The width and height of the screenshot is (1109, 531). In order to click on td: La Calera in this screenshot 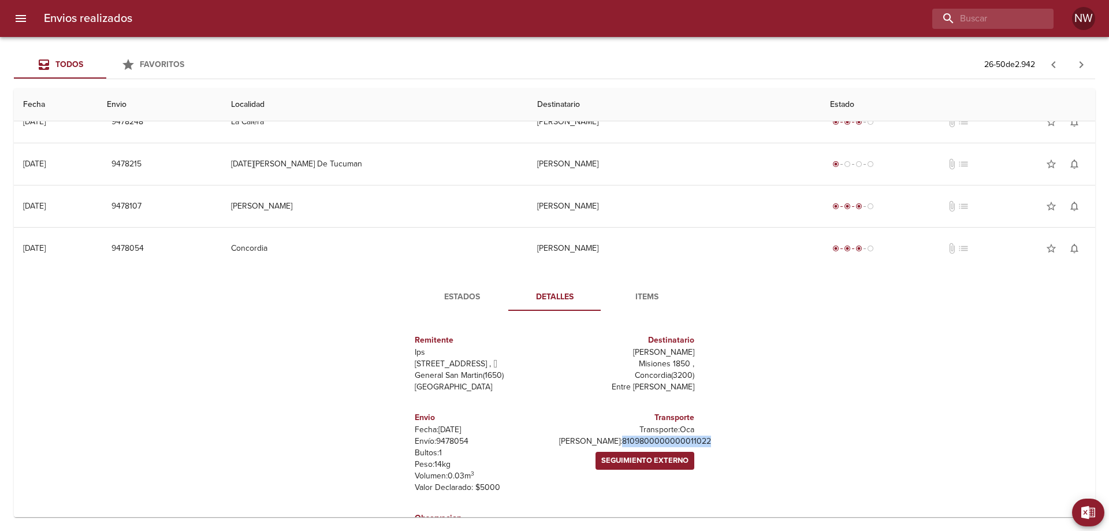, I will do `click(375, 122)`.